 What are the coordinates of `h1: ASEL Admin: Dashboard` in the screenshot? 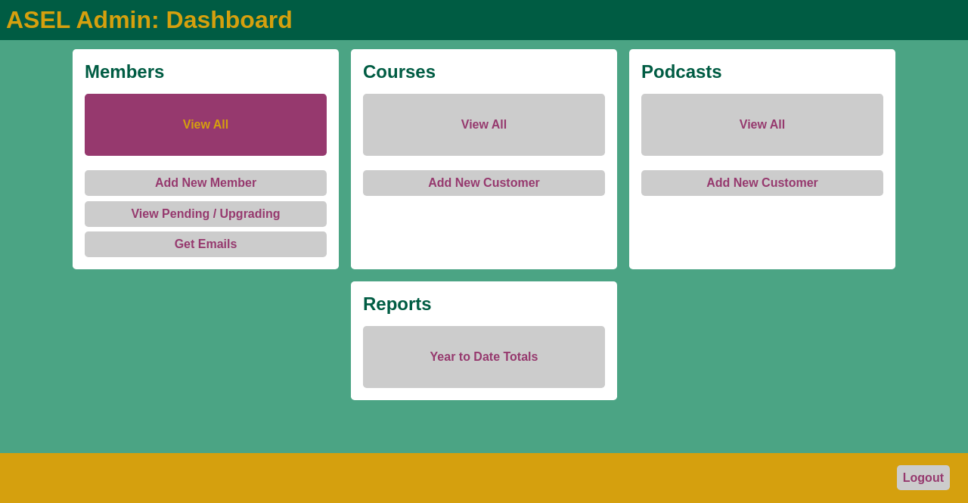 It's located at (484, 20).